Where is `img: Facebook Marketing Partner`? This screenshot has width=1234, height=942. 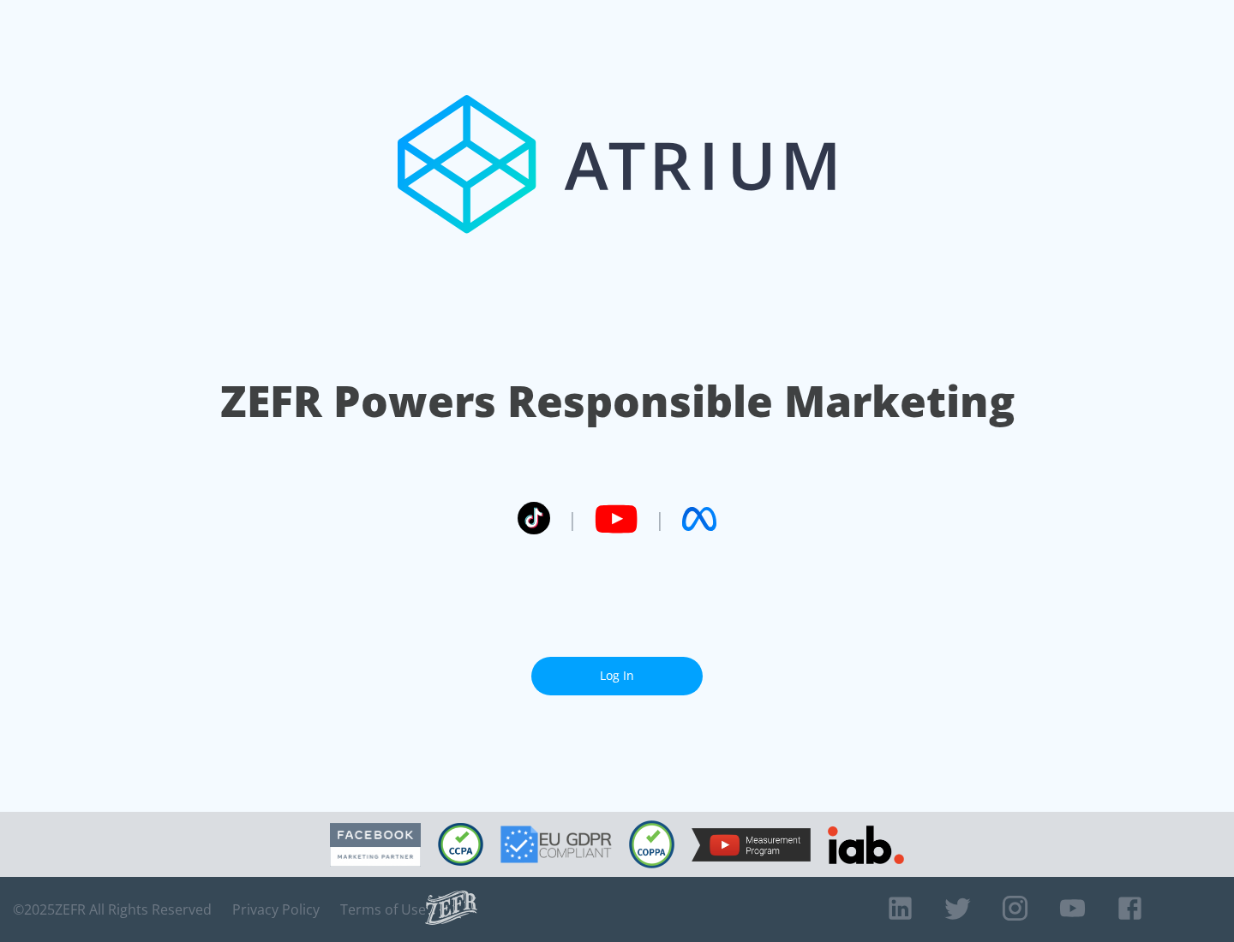 img: Facebook Marketing Partner is located at coordinates (375, 845).